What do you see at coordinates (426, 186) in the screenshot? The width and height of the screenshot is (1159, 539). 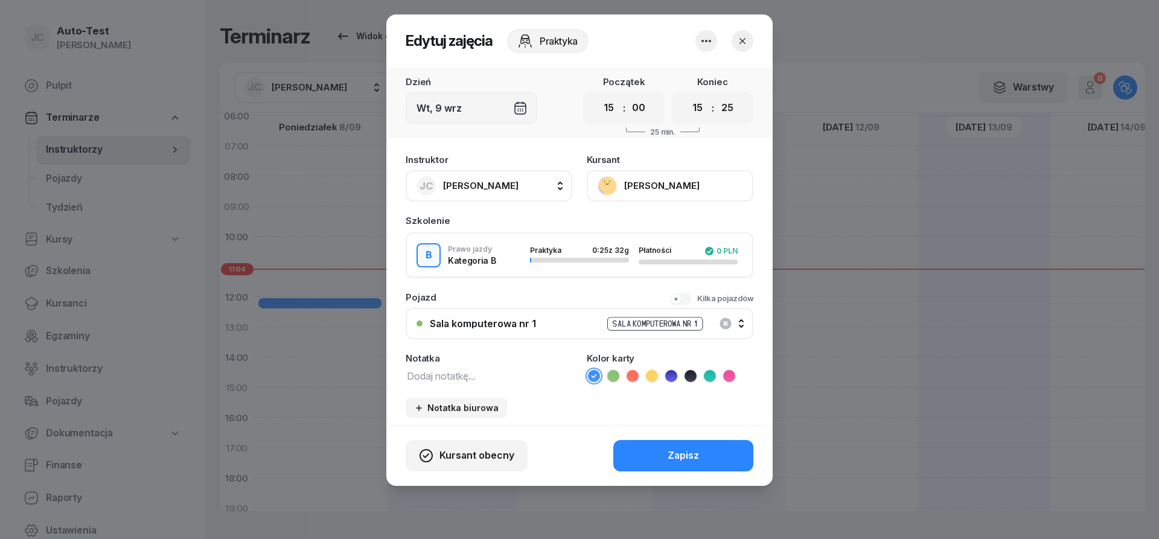 I see `span: JC` at bounding box center [426, 186].